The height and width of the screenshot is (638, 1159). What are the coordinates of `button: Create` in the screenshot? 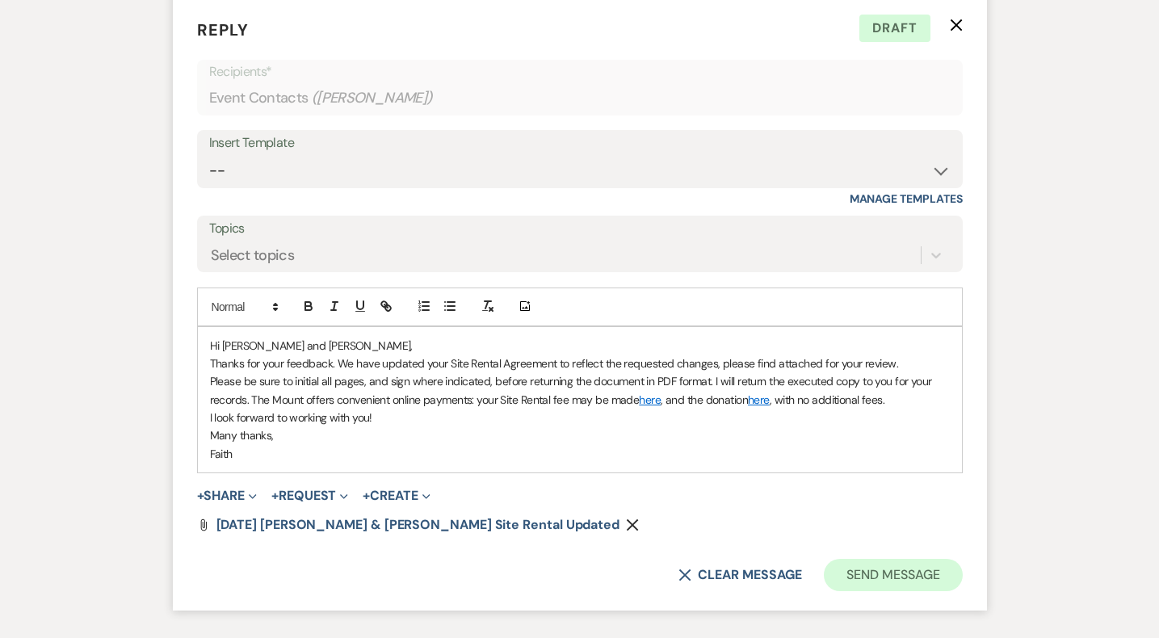 It's located at (396, 496).